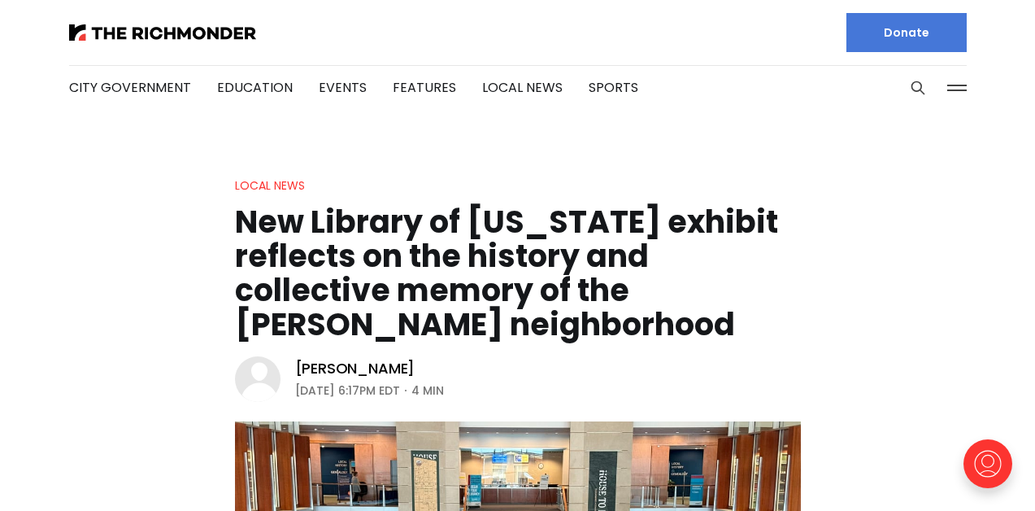 Image resolution: width=1035 pixels, height=511 pixels. Describe the element at coordinates (906, 33) in the screenshot. I see `a: Donate` at that location.